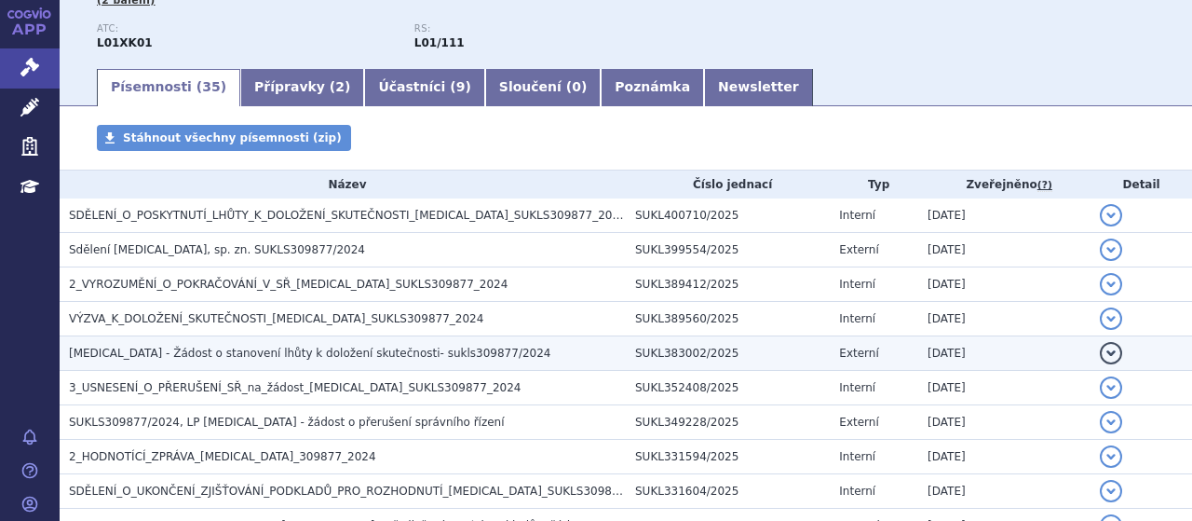  Describe the element at coordinates (727, 184) in the screenshot. I see `th: Číslo jednací` at that location.